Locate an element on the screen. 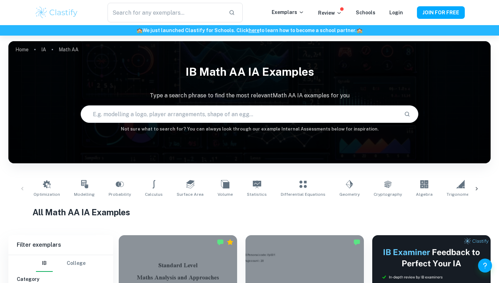 This screenshot has width=499, height=283. input: Search for any exemplars... is located at coordinates (165, 13).